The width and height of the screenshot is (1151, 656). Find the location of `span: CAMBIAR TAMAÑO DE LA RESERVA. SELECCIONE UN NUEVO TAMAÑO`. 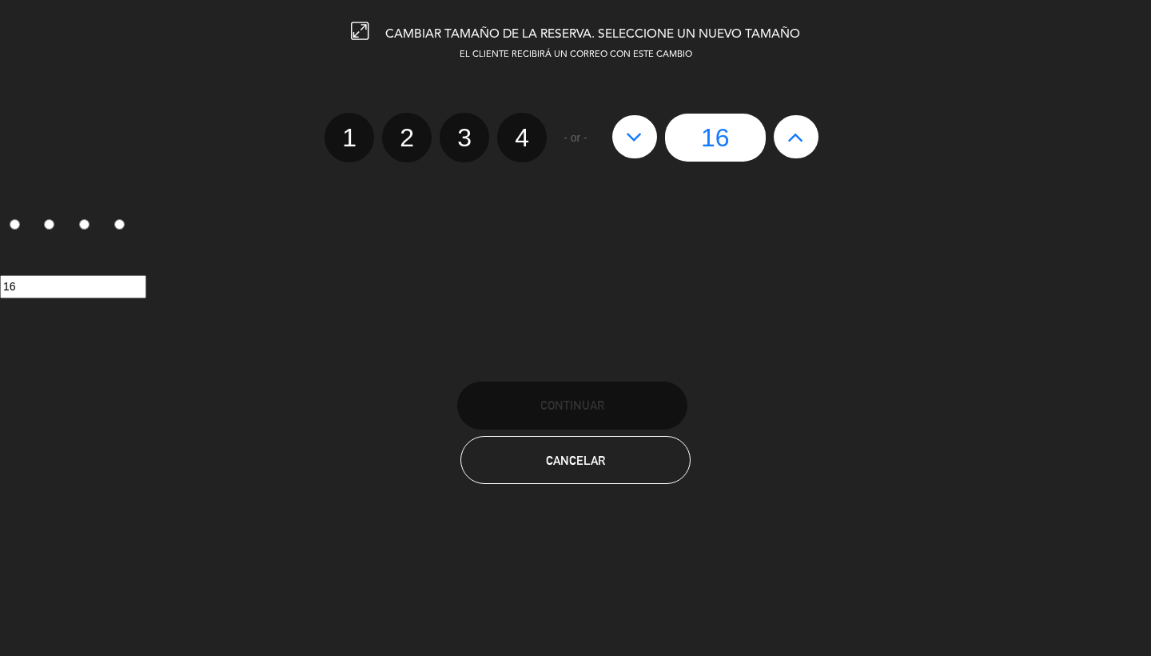

span: CAMBIAR TAMAÑO DE LA RESERVA. SELECCIONE UN NUEVO TAMAÑO is located at coordinates (592, 34).